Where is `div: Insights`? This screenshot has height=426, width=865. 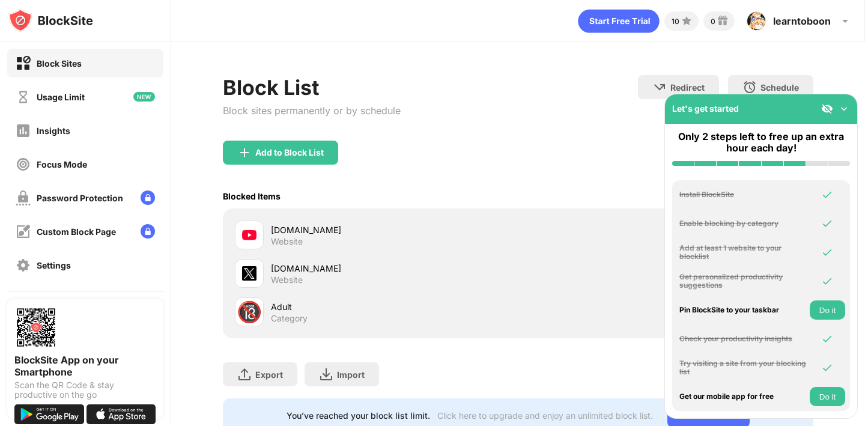 div: Insights is located at coordinates (53, 130).